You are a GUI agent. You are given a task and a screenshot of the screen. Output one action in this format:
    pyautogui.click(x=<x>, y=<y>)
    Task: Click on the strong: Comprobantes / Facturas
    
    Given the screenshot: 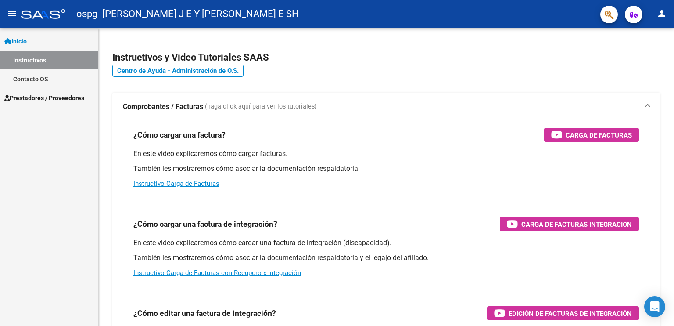 What is the action you would take?
    pyautogui.click(x=163, y=107)
    